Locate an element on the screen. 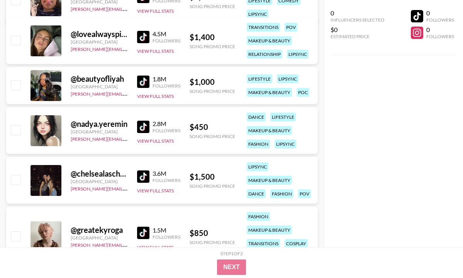 The image size is (463, 278). div: $ 1,400 is located at coordinates (212, 37).